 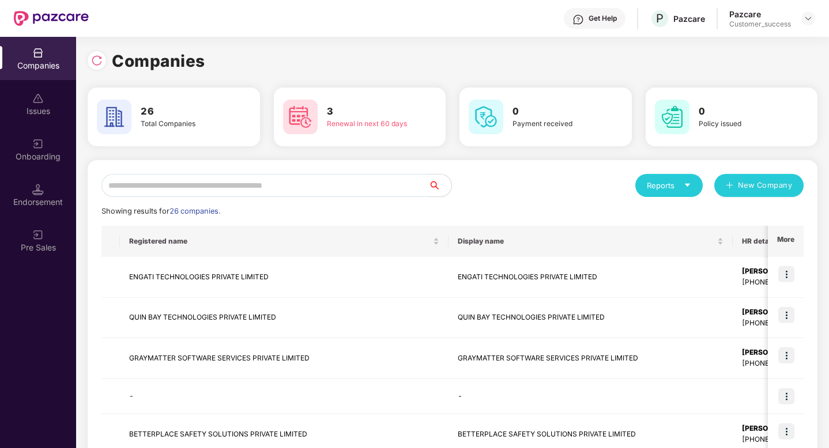 I want to click on span: P, so click(x=659, y=18).